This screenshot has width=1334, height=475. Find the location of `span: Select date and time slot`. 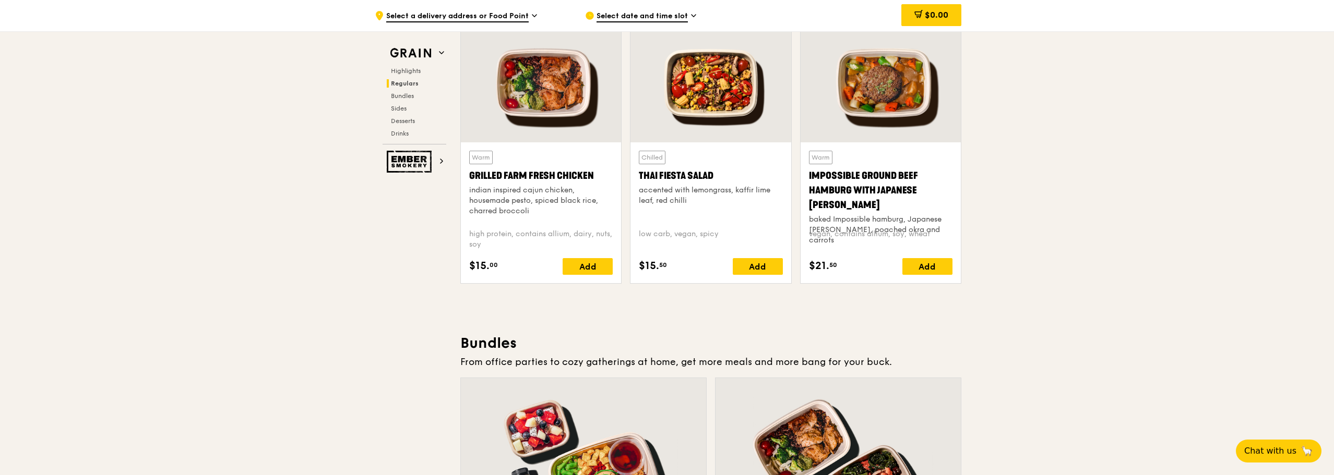

span: Select date and time slot is located at coordinates (642, 17).